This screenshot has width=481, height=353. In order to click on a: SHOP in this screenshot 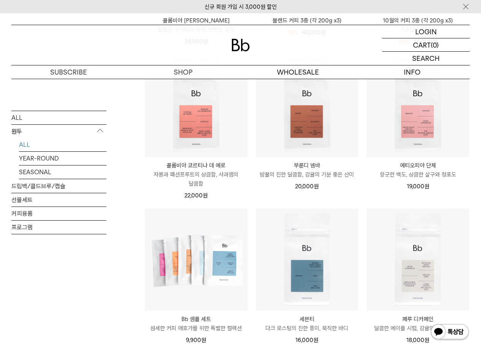, I will do `click(183, 72)`.